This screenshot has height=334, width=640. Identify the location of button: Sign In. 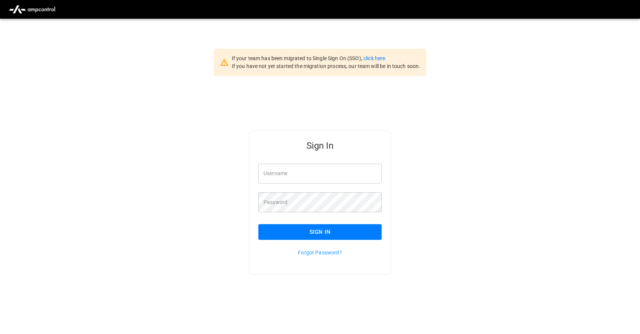
(320, 232).